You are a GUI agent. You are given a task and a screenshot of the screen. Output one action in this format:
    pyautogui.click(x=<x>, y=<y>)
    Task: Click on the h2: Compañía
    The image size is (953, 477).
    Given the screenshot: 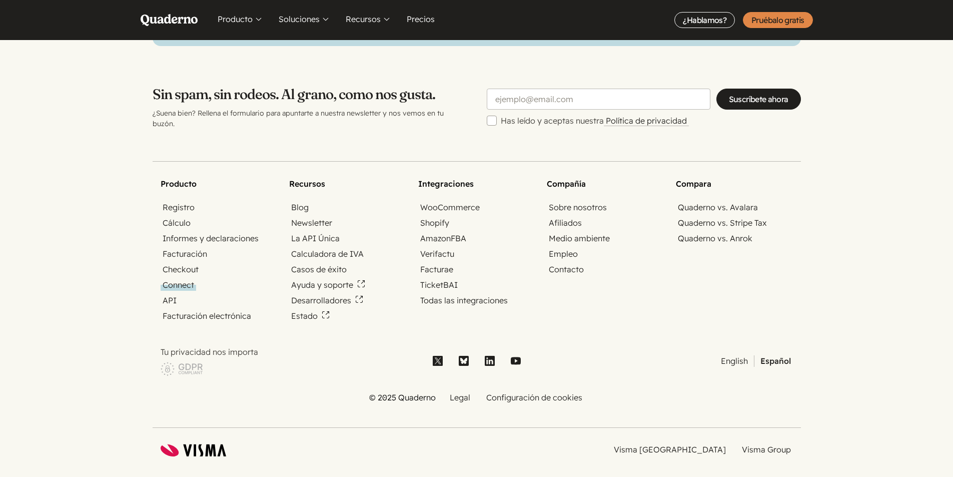 What is the action you would take?
    pyautogui.click(x=606, y=184)
    